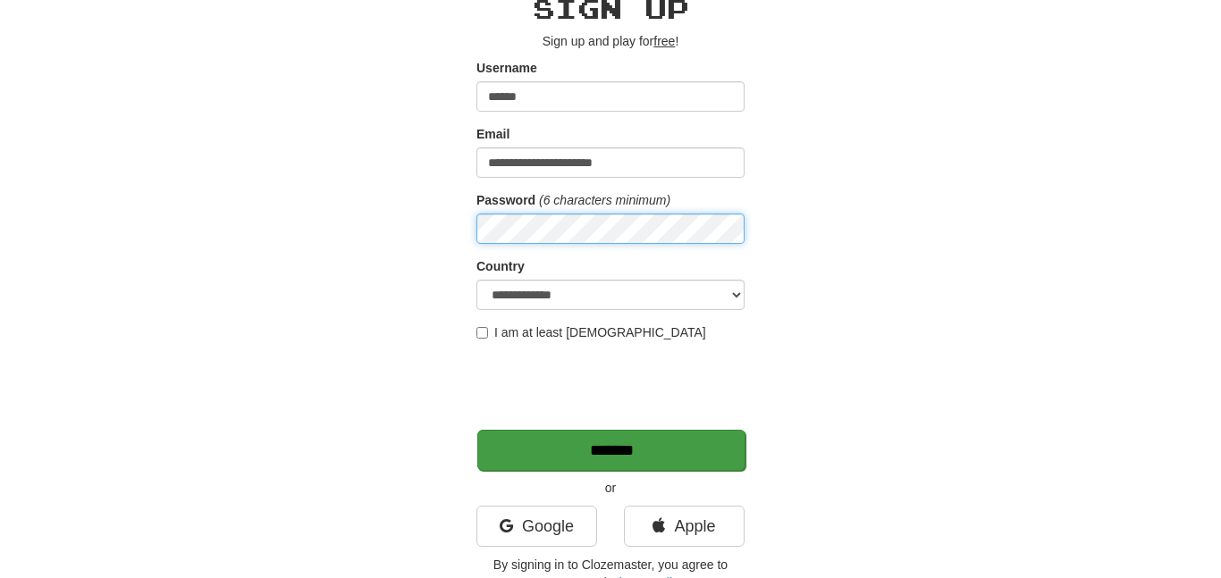 The width and height of the screenshot is (1221, 578). I want to click on label: Country, so click(501, 266).